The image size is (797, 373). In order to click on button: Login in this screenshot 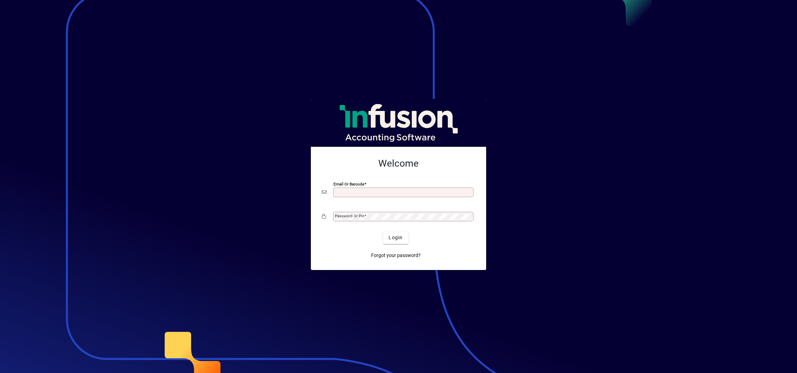, I will do `click(395, 238)`.